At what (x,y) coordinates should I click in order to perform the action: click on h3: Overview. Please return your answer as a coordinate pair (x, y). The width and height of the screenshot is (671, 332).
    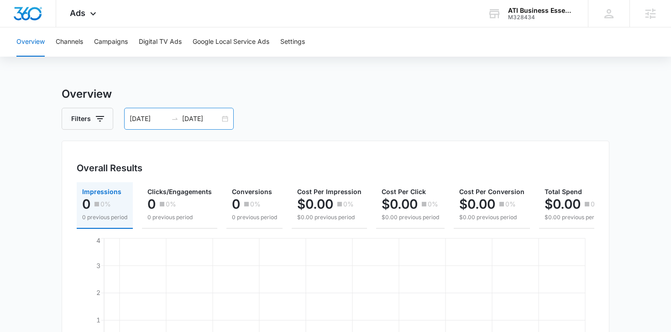
    Looking at the image, I should click on (336, 94).